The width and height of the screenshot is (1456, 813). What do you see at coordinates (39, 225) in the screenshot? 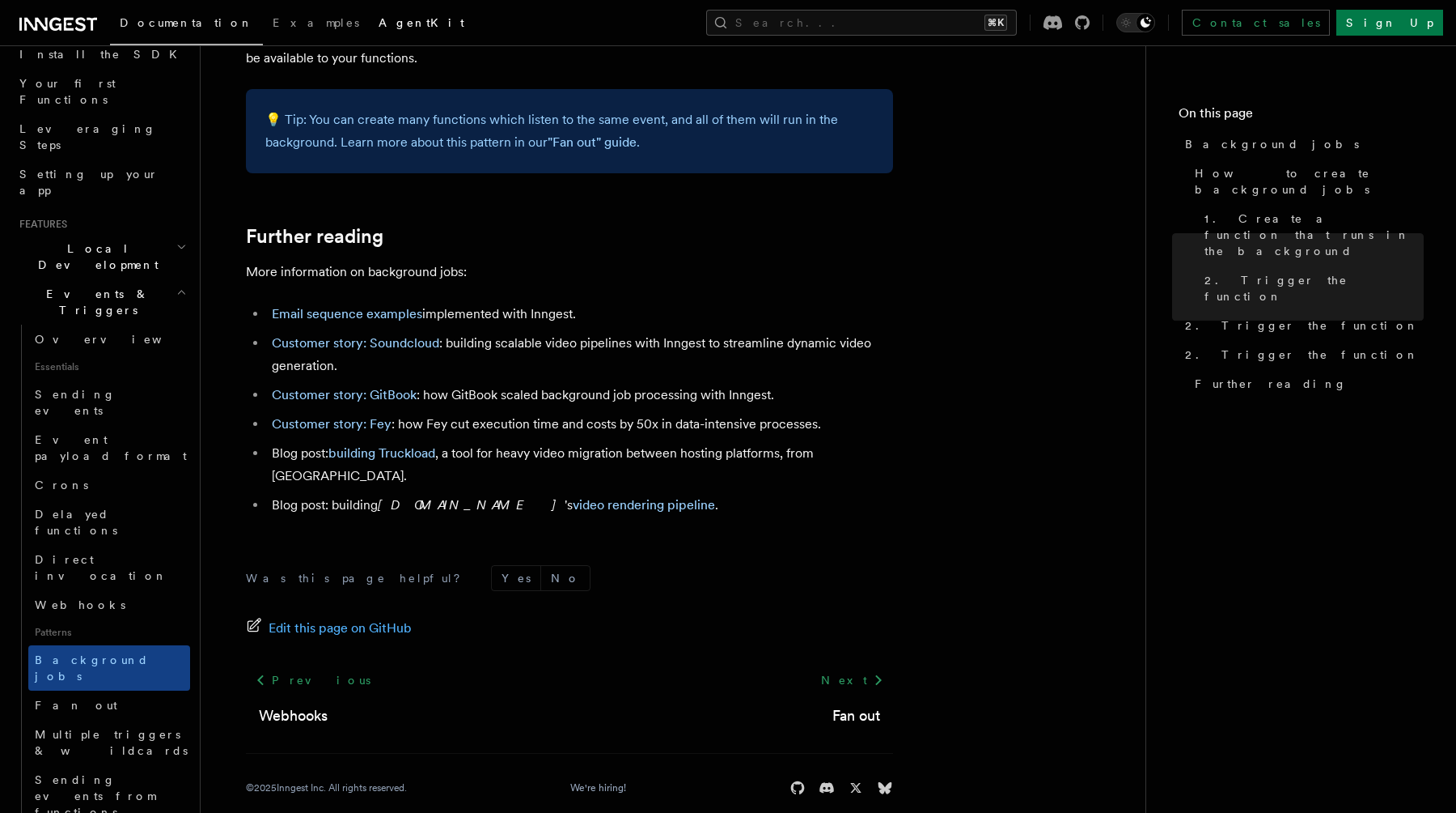
I see `span: Features` at bounding box center [39, 225].